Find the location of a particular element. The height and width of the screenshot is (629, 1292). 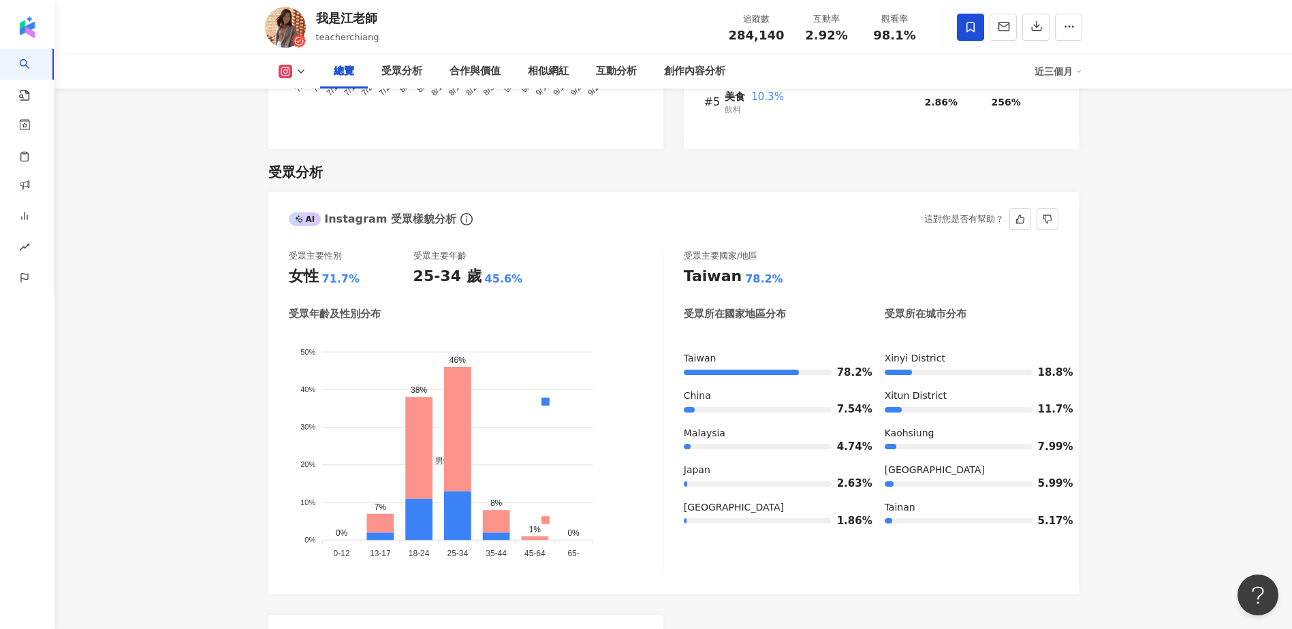

tspan: 50% is located at coordinates (308, 352).